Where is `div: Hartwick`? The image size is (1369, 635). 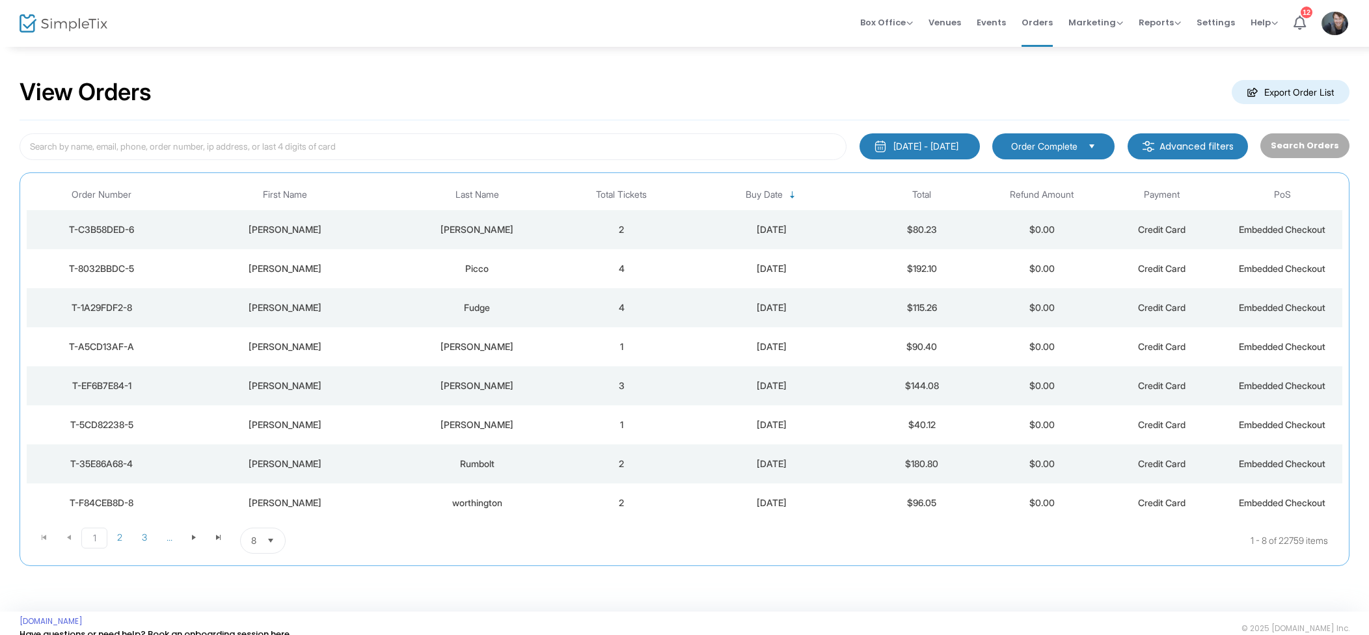 div: Hartwick is located at coordinates (477, 230).